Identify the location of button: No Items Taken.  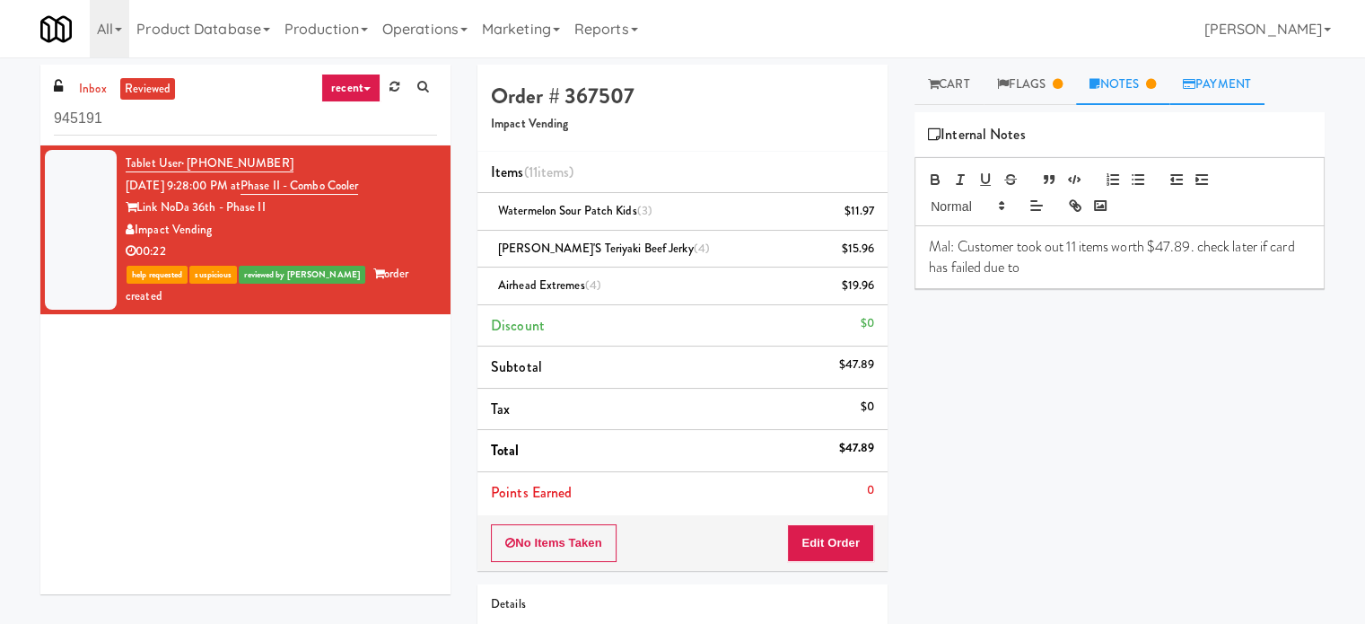
(554, 543).